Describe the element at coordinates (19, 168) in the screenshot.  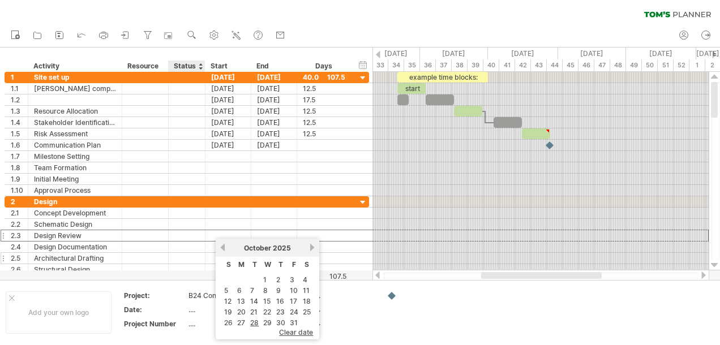
I see `div: 1.8` at that location.